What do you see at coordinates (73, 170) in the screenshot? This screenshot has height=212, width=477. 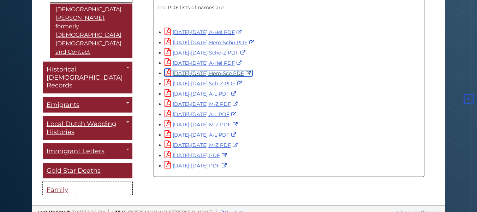 I see `span: Gold Star Deaths` at bounding box center [73, 170].